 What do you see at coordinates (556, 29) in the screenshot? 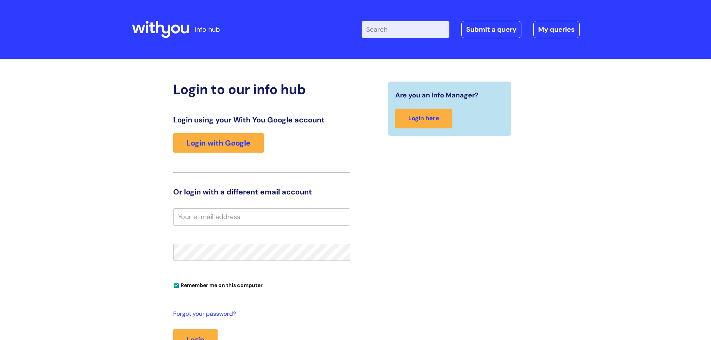
I see `a: My queries` at bounding box center [556, 29].